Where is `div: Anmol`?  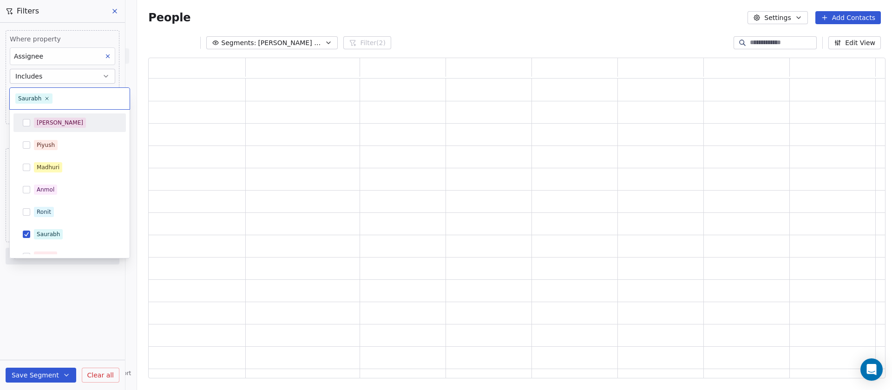
div: Anmol is located at coordinates (46, 190).